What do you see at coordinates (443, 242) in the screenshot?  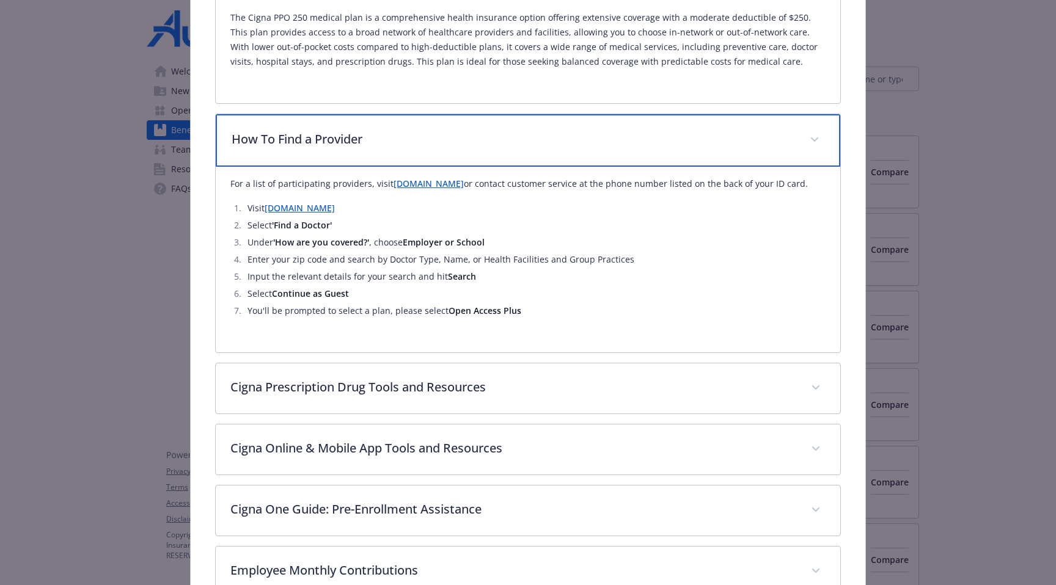 I see `strong: Employer or School` at bounding box center [443, 242].